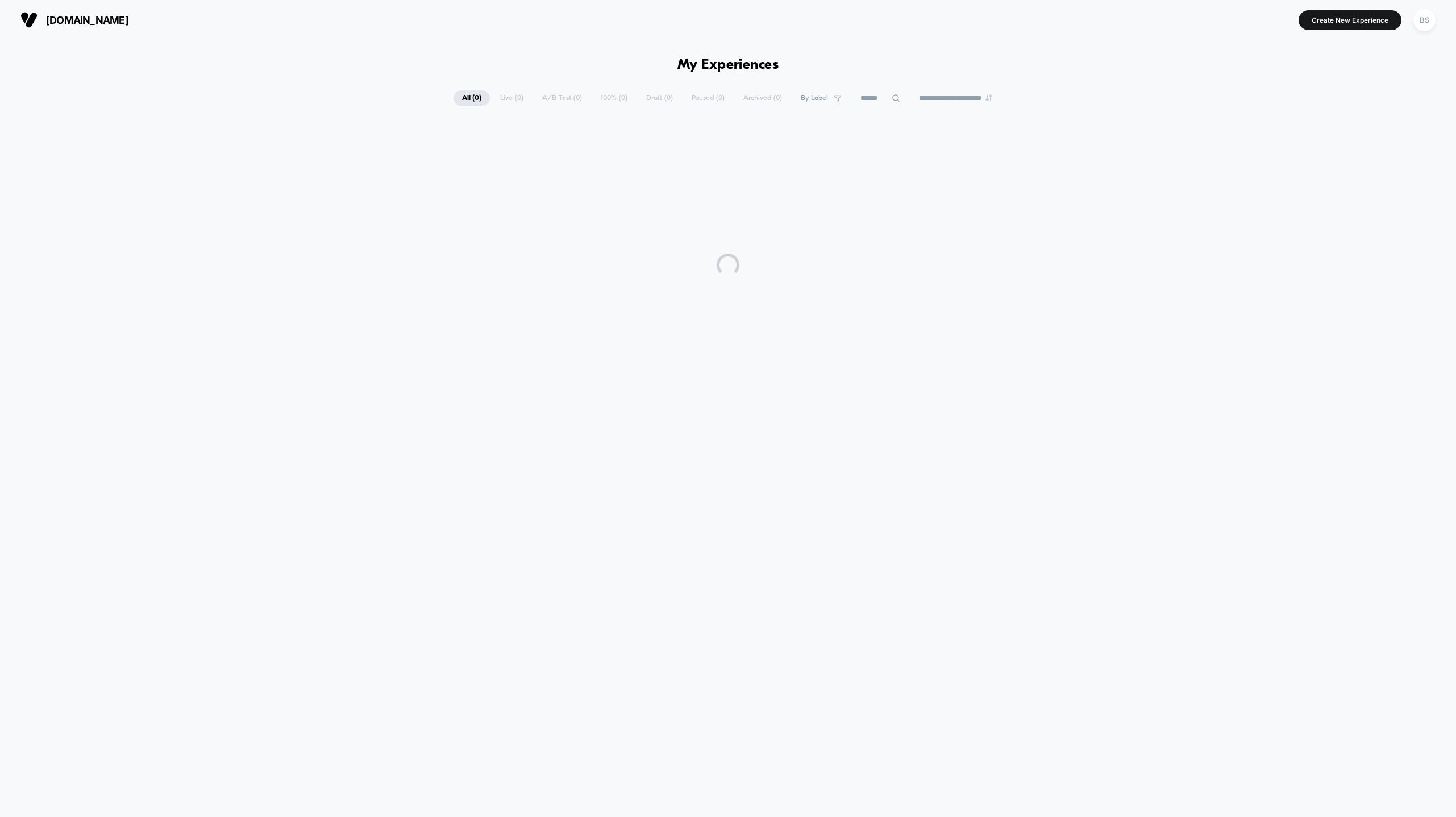 This screenshot has height=817, width=1456. I want to click on img: end, so click(988, 97).